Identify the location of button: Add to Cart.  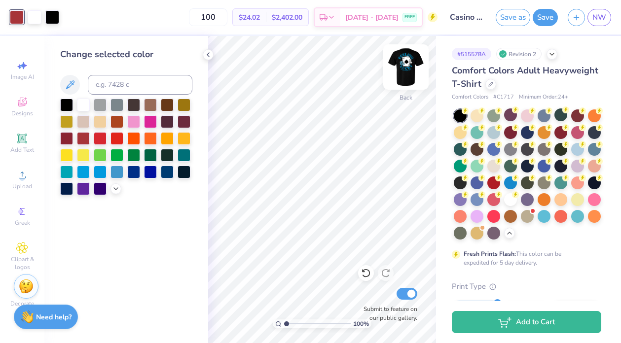
(527, 322).